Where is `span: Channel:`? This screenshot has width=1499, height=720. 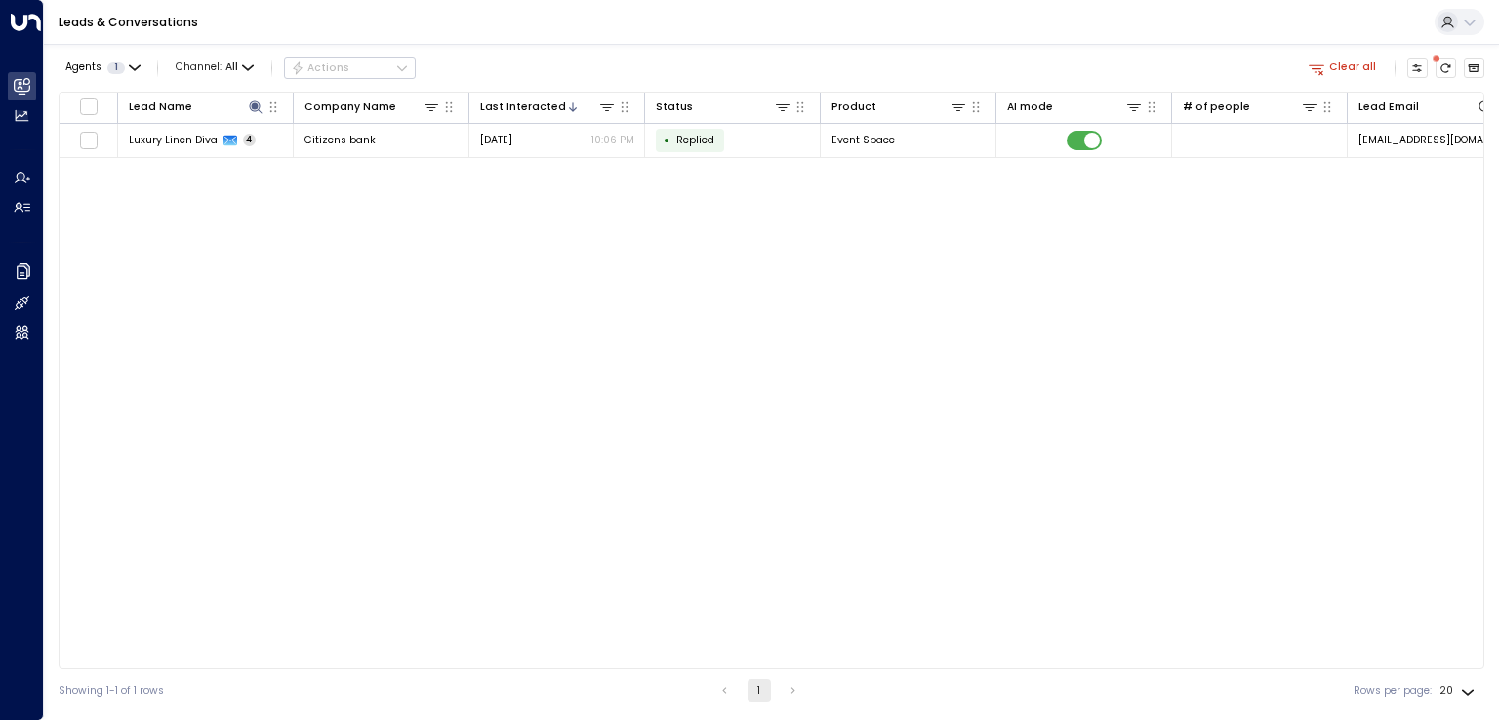
span: Channel: is located at coordinates (215, 67).